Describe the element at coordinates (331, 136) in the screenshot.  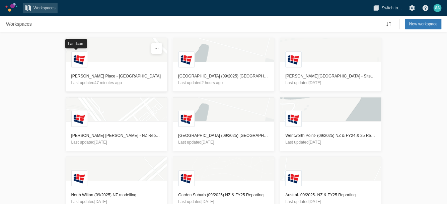
I see `h3: Wentworth Point- (09/2025) NZ & FY24 & 25 Reporting` at that location.